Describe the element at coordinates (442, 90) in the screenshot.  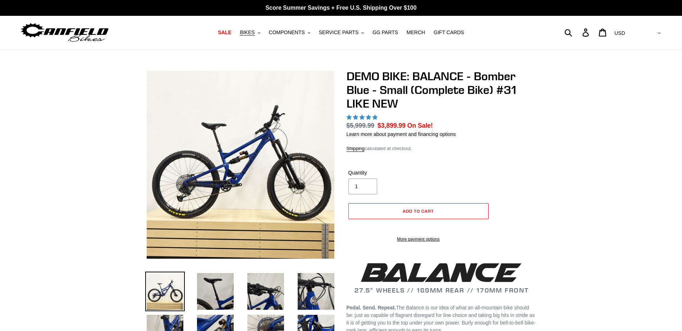
I see `h1: DEMO BIKE: BALANCE - Bomber Blue - Small (Complete Bike) #31 LIKE NEW` at that location.